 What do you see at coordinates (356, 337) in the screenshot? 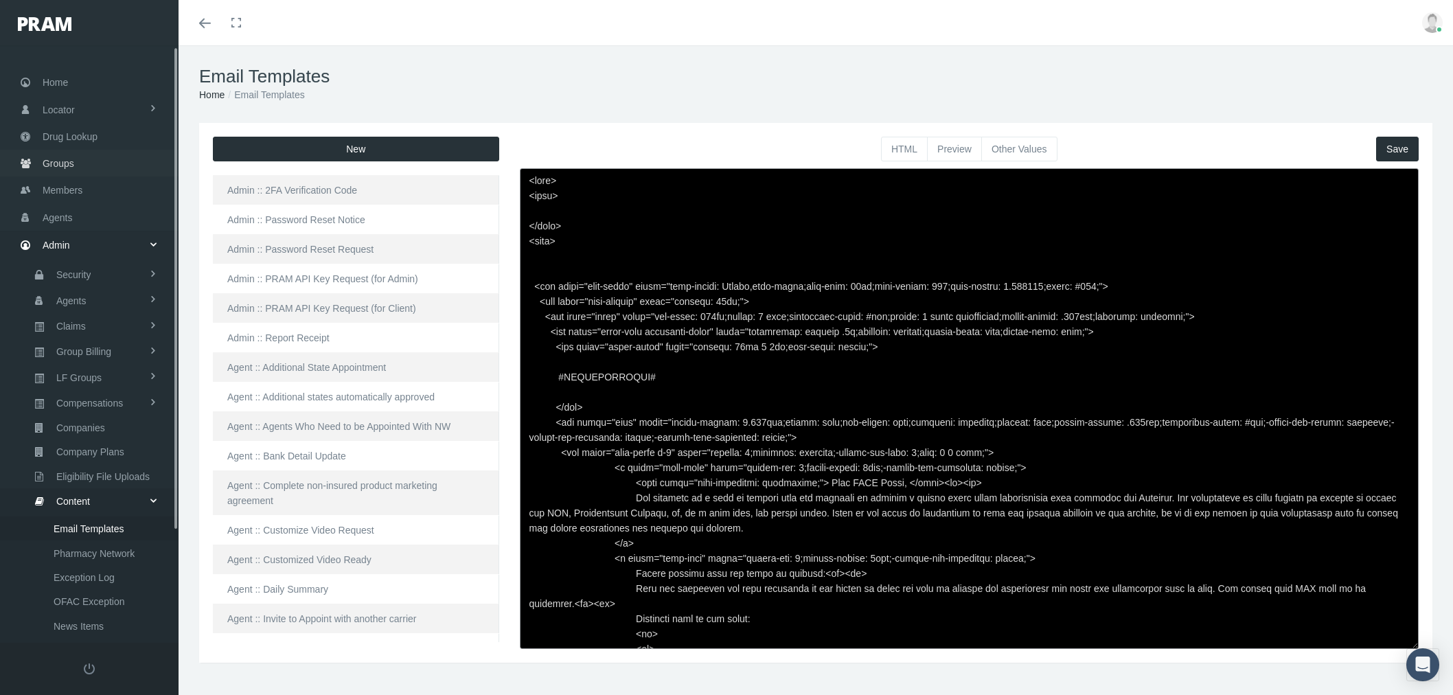
I see `a: Admin :: Report Receipt` at bounding box center [356, 337].